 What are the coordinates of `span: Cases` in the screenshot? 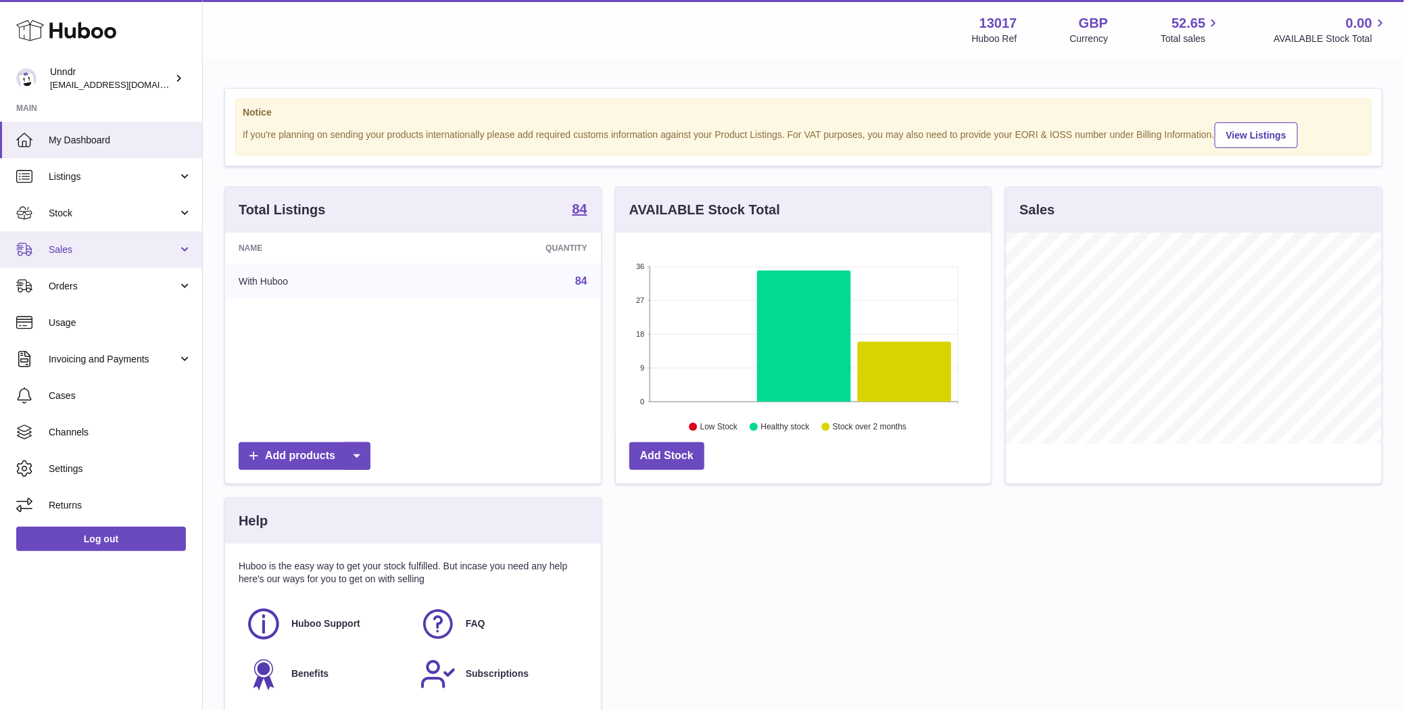 It's located at (120, 395).